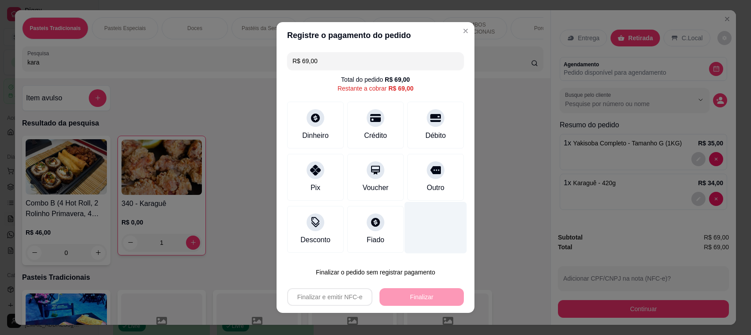 This screenshot has height=335, width=751. Describe the element at coordinates (376, 272) in the screenshot. I see `button: Finalizar o pedido sem registrar pagamento` at that location.